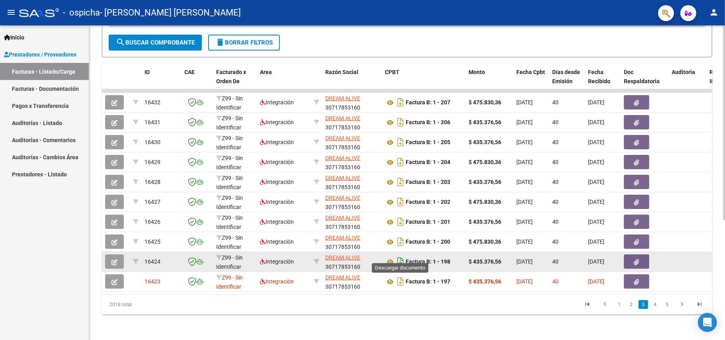  What do you see at coordinates (428, 222) in the screenshot?
I see `strong: Factura B: 1 - 201` at bounding box center [428, 222].